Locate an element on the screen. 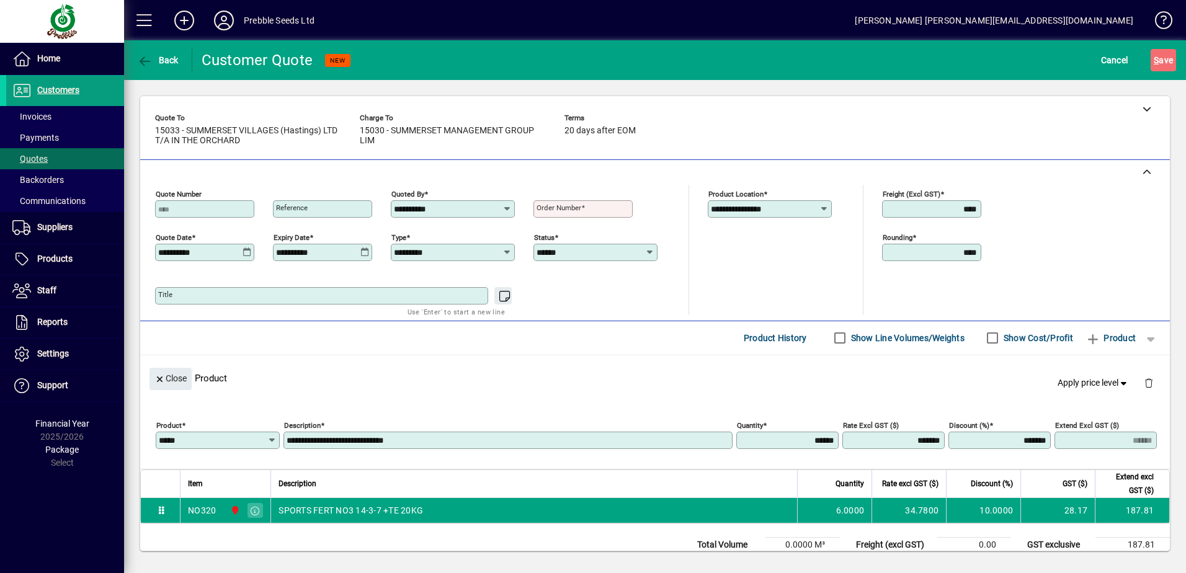 The height and width of the screenshot is (573, 1186). div: Prebble Seeds Ltd is located at coordinates (279, 20).